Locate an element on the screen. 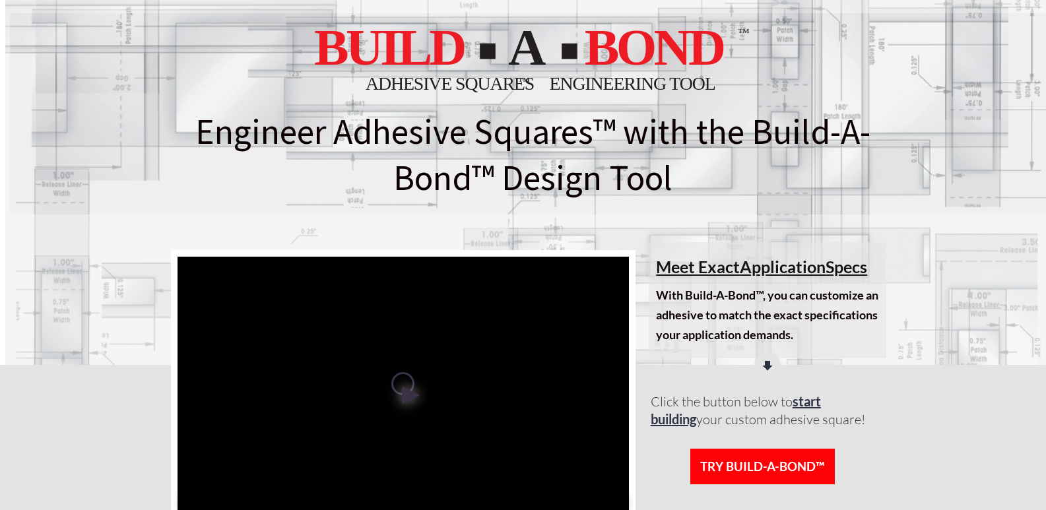  span: Specs is located at coordinates (846, 267).